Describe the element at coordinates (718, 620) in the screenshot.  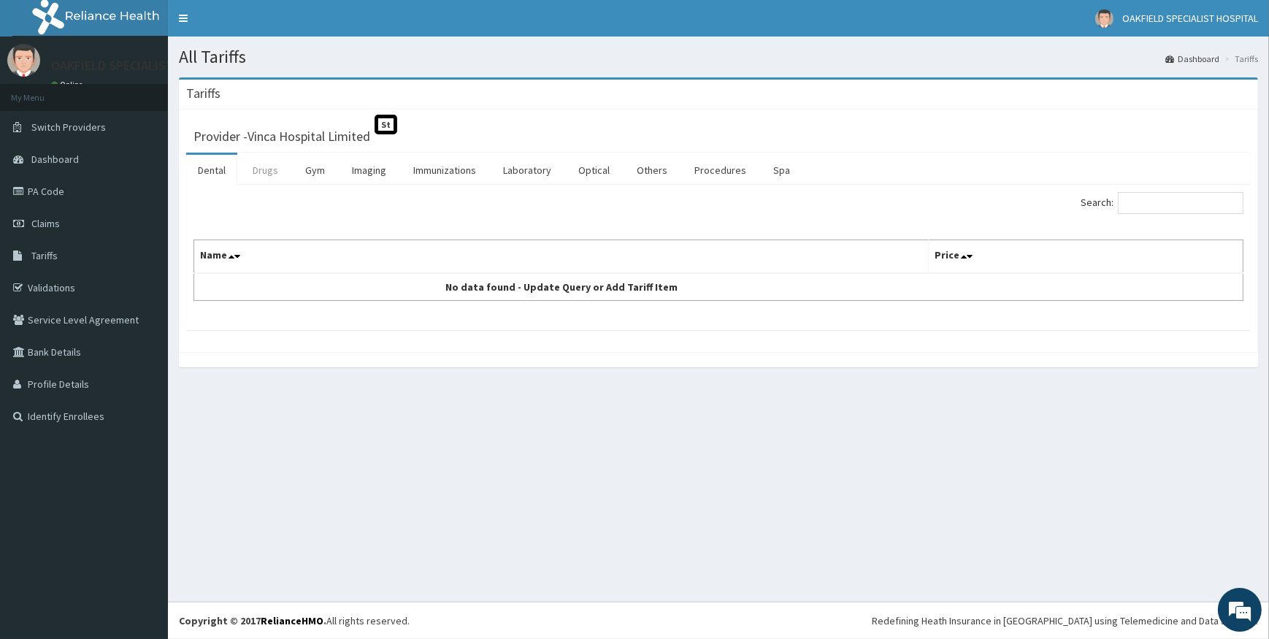
I see `footer: All rights reserved.` at that location.